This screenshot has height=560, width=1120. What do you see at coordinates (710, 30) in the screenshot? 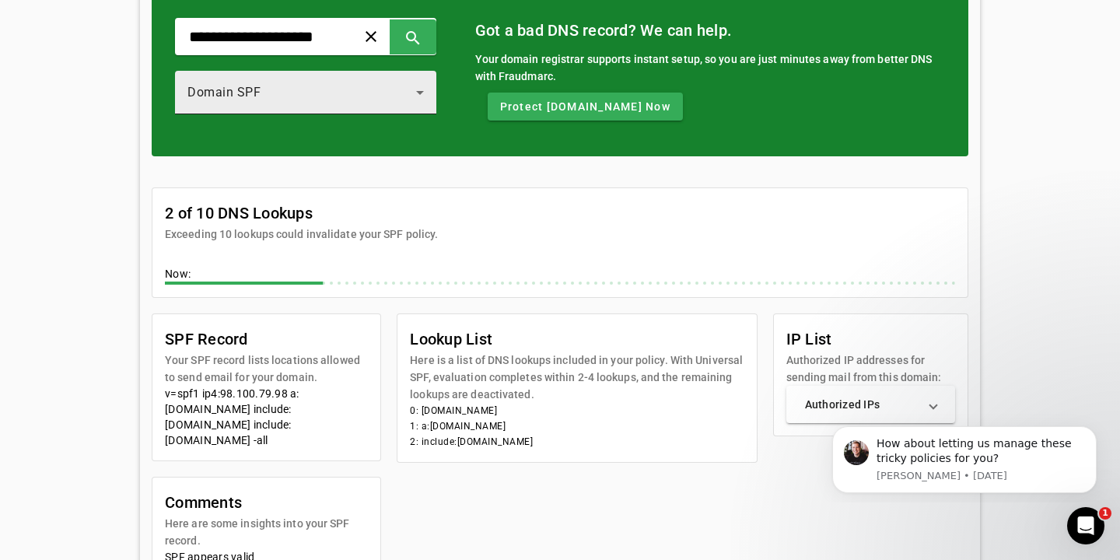
I see `mat-card-title: Got a bad DNS record? We can help.` at bounding box center [710, 30].